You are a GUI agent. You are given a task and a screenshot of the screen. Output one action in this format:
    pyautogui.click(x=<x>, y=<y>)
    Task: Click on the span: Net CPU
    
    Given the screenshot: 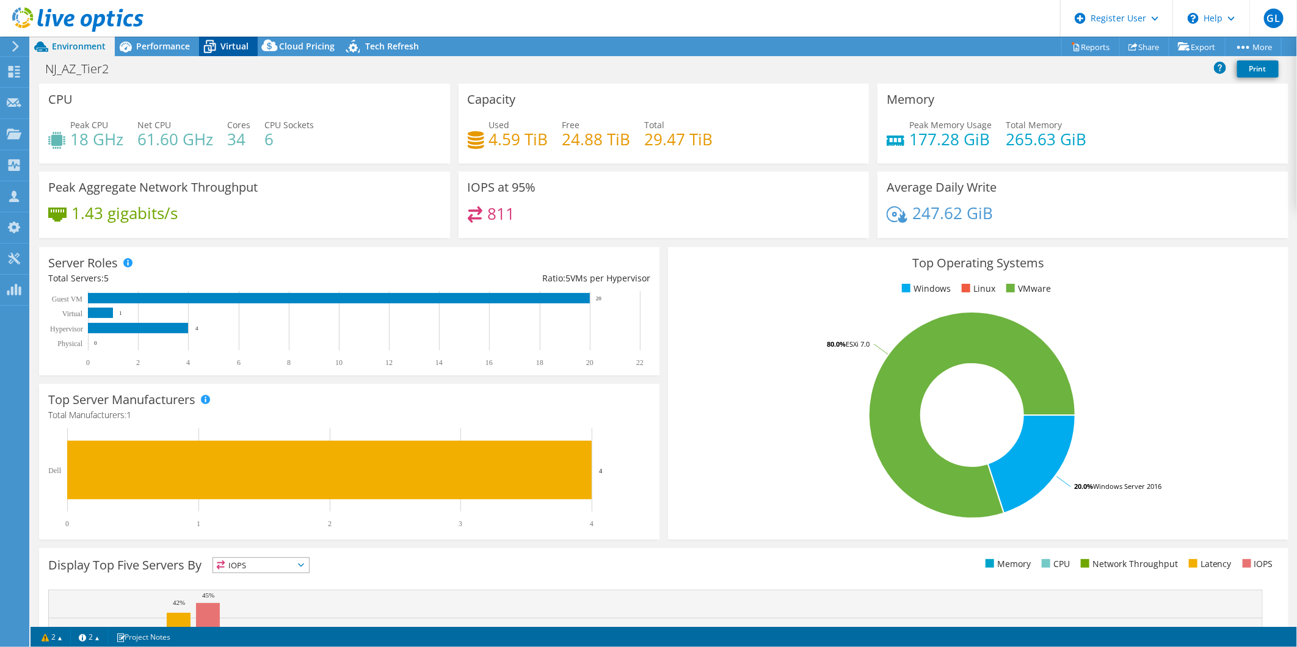 What is the action you would take?
    pyautogui.click(x=154, y=125)
    